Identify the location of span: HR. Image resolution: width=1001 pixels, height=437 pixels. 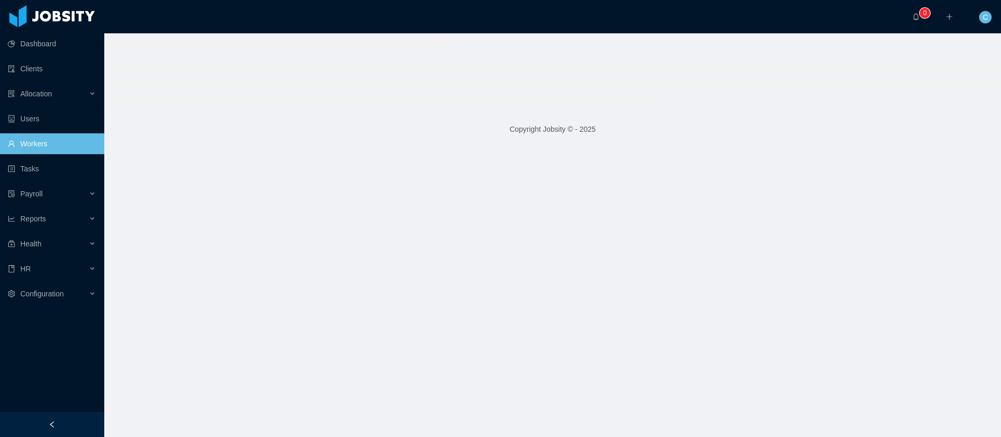
(26, 269).